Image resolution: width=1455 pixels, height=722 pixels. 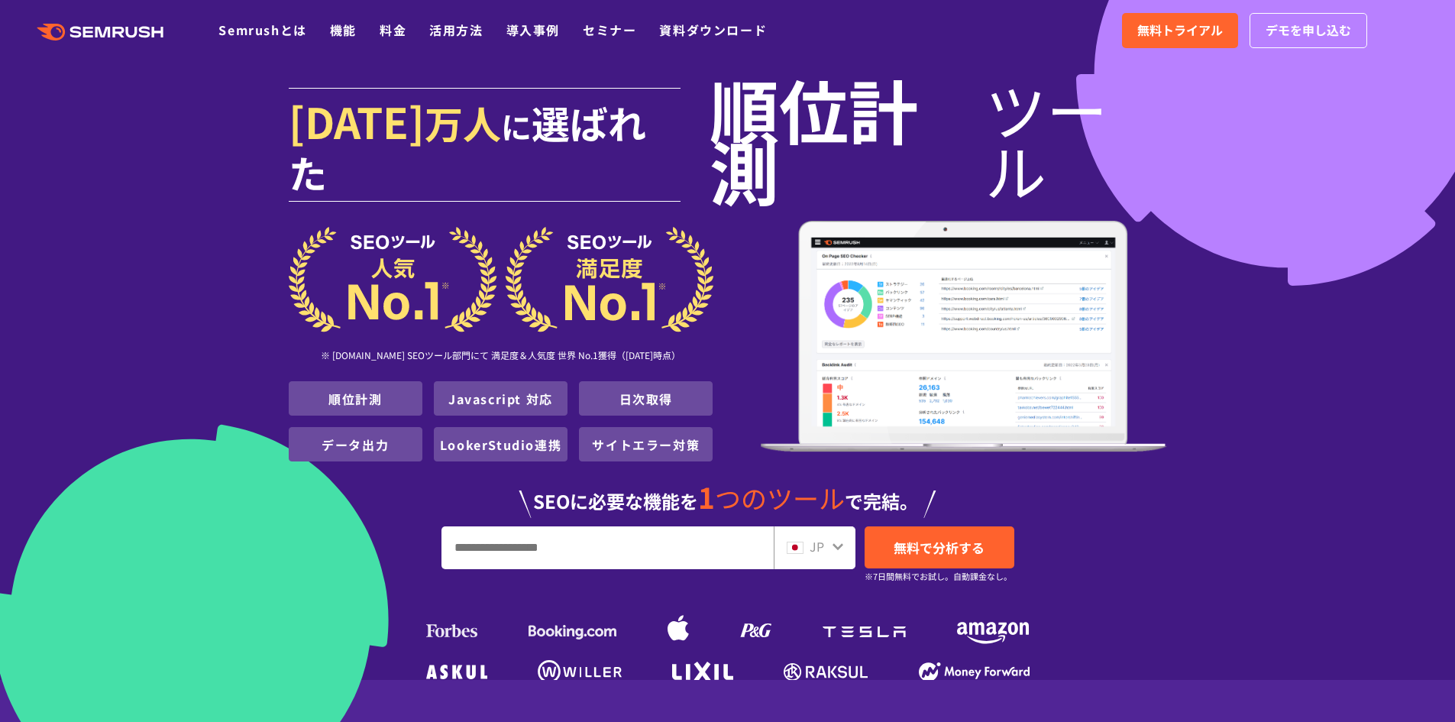 I want to click on span: ツール, so click(x=1076, y=139).